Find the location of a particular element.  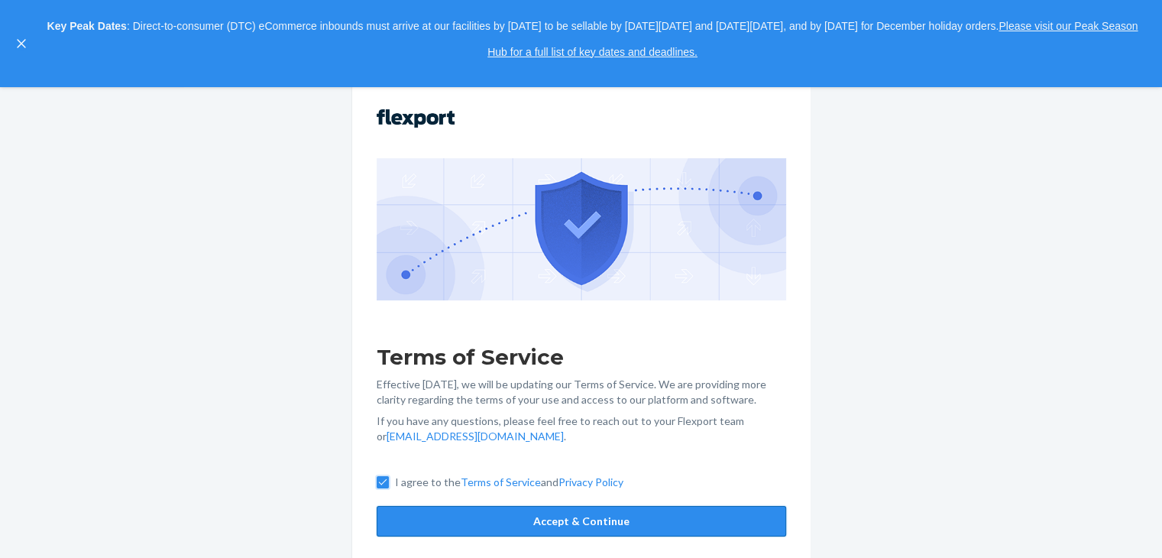

button: Accept & Continue is located at coordinates (581, 521).